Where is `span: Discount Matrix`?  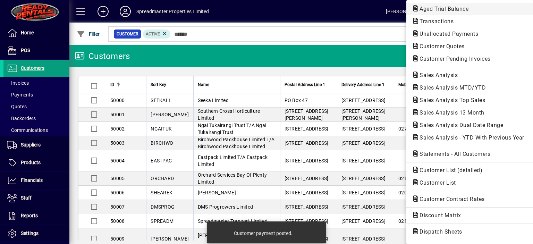 span: Discount Matrix is located at coordinates (438, 215).